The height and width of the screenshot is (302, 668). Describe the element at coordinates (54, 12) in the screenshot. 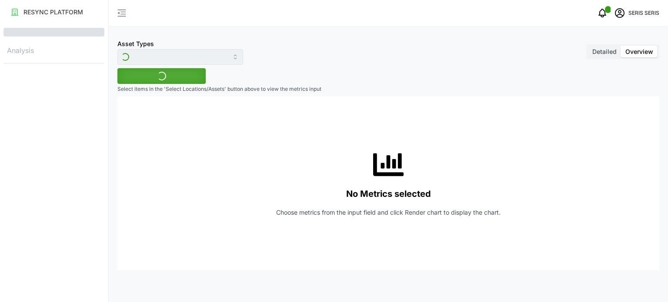

I see `button: RESYNC PLATFORM` at that location.